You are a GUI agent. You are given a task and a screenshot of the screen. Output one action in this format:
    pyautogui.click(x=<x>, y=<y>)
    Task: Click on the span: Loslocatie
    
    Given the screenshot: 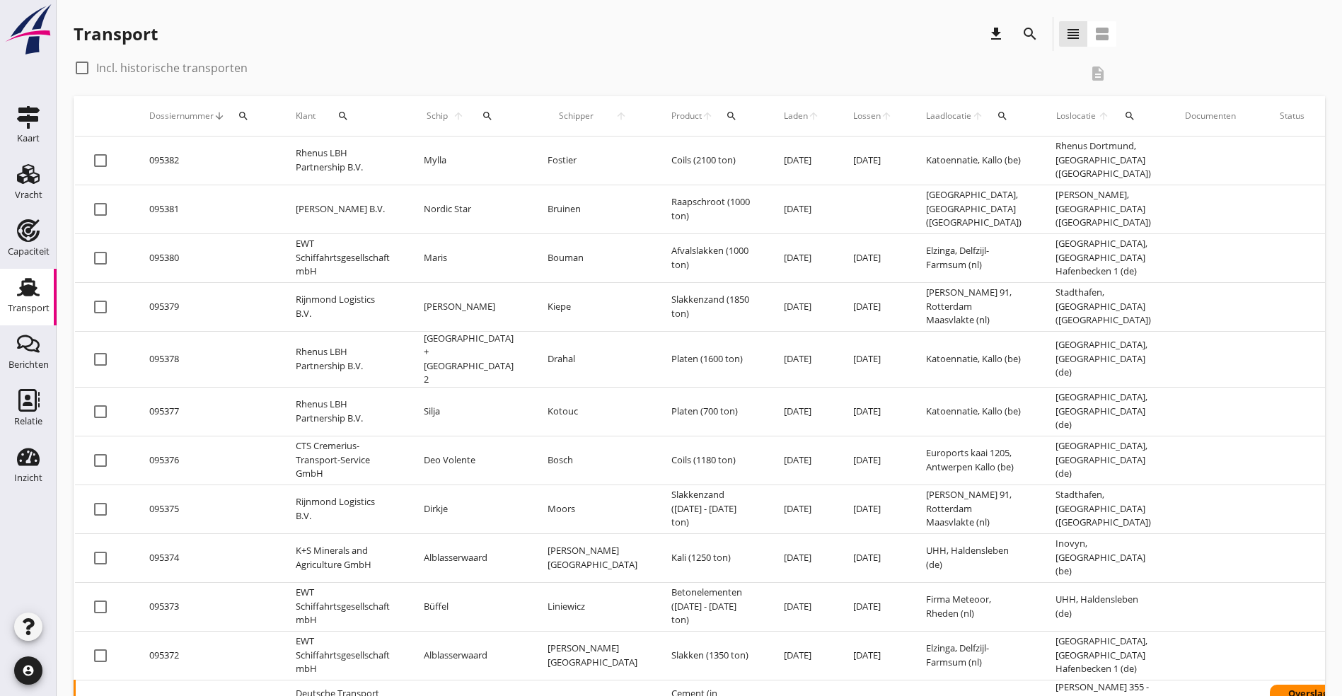 What is the action you would take?
    pyautogui.click(x=1076, y=116)
    